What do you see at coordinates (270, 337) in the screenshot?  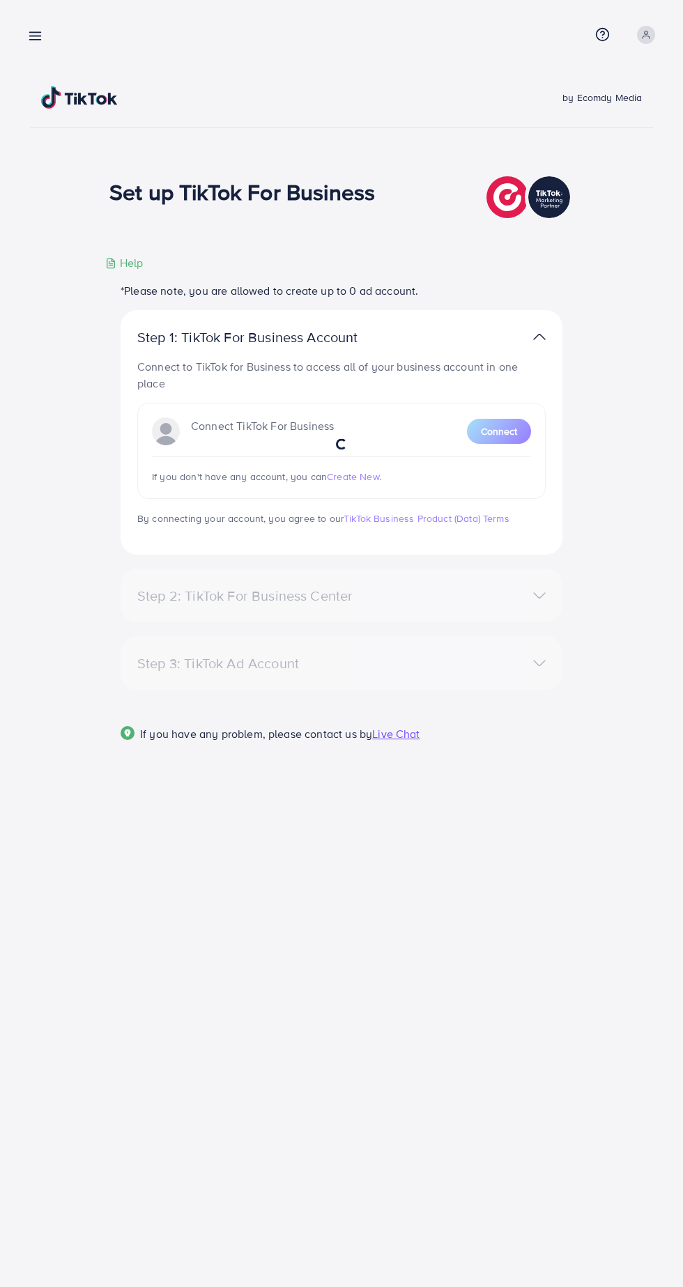 I see `p: Step 1: TikTok For Business Account` at bounding box center [270, 337].